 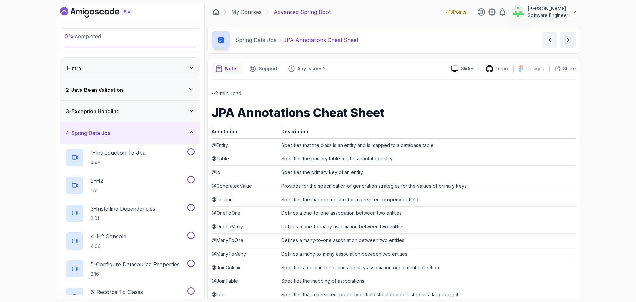 I want to click on button: 2-H21:51, so click(x=130, y=185).